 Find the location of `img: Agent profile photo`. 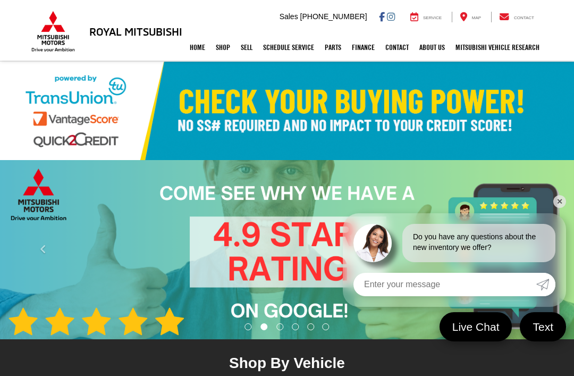

img: Agent profile photo is located at coordinates (373, 243).